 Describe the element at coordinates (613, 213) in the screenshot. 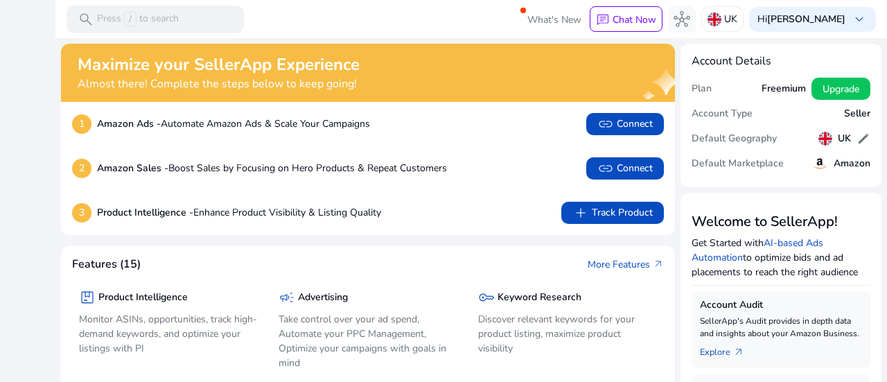

I see `span: Track Product` at that location.